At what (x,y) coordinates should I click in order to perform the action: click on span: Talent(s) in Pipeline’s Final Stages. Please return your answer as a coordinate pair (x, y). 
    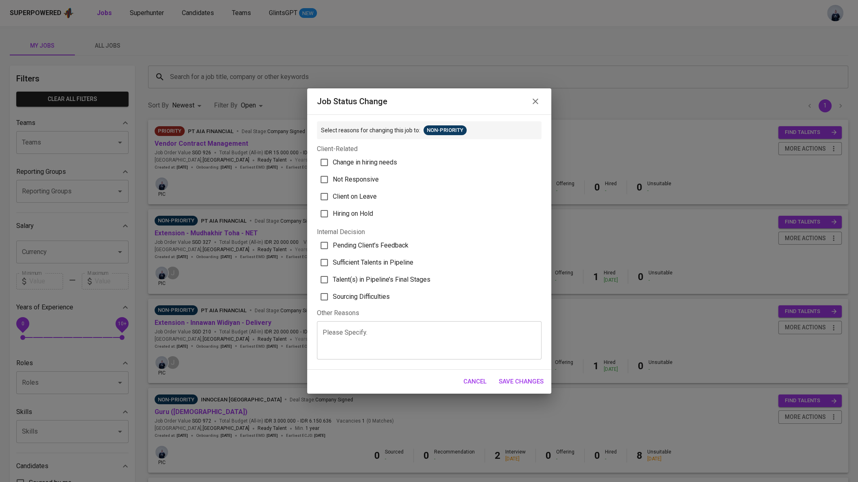
    Looking at the image, I should click on (382, 280).